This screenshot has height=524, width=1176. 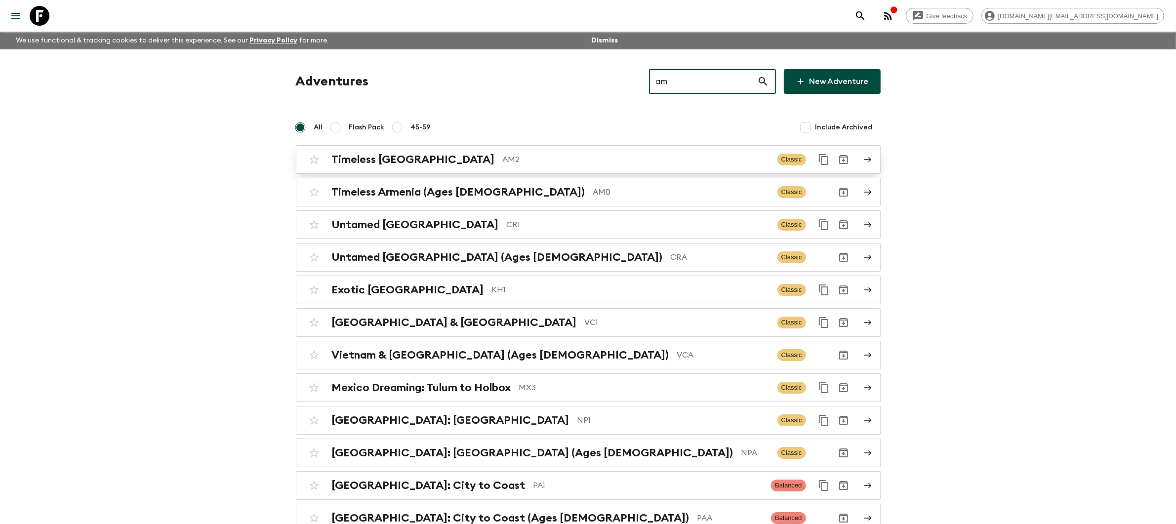 I want to click on span: Flash Pack, so click(x=367, y=127).